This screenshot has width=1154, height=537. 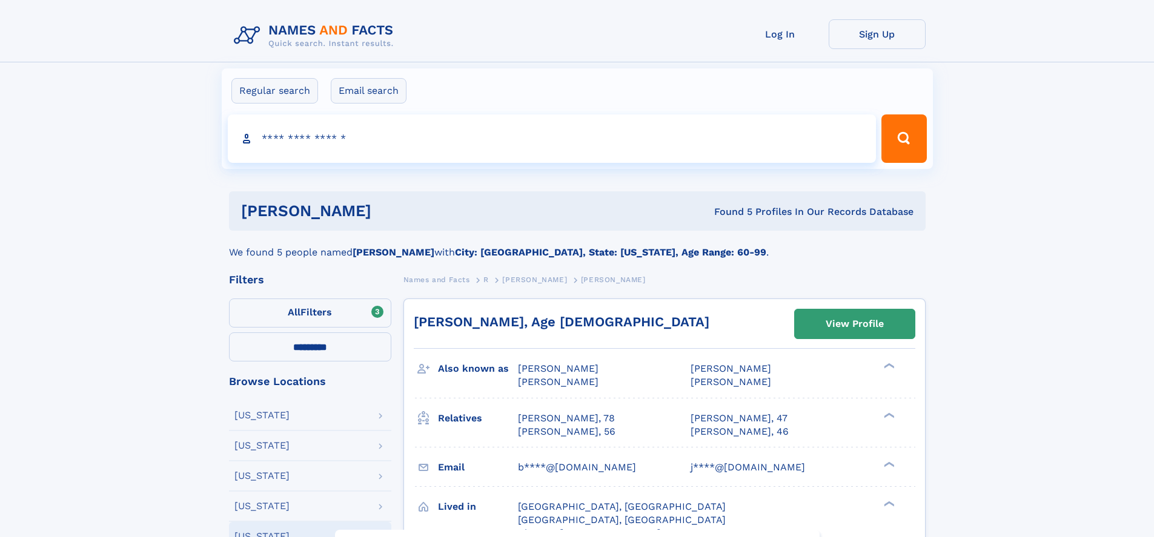 What do you see at coordinates (577, 245) in the screenshot?
I see `div: We found 5 people named with .` at bounding box center [577, 245].